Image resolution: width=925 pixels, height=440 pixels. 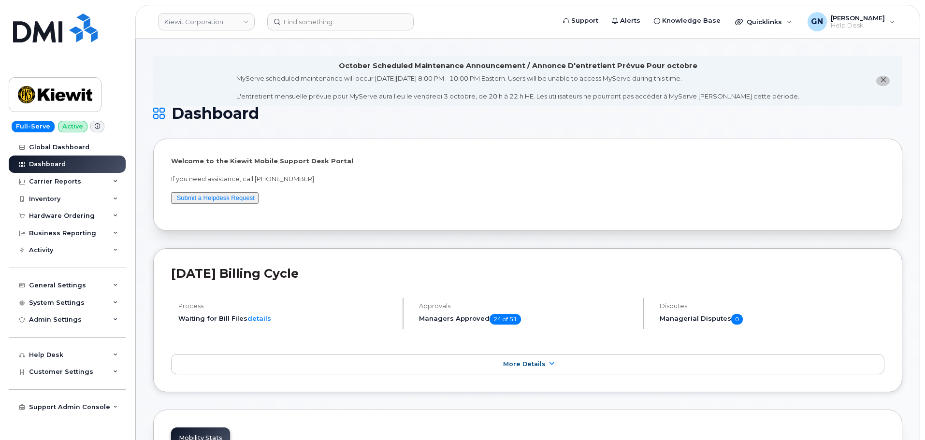 I want to click on div: October Scheduled Maintenance Announcement / Annonce D'entretient Prévue Pour octobre, so click(x=518, y=66).